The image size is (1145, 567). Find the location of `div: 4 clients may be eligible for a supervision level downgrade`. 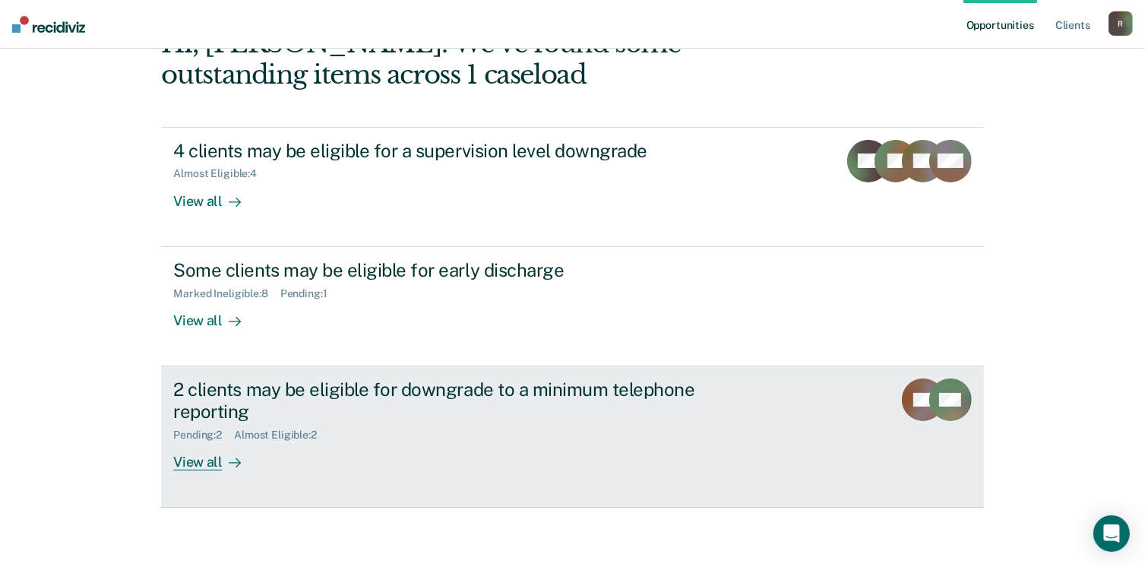

div: 4 clients may be eligible for a supervision level downgrade is located at coordinates (440, 150).